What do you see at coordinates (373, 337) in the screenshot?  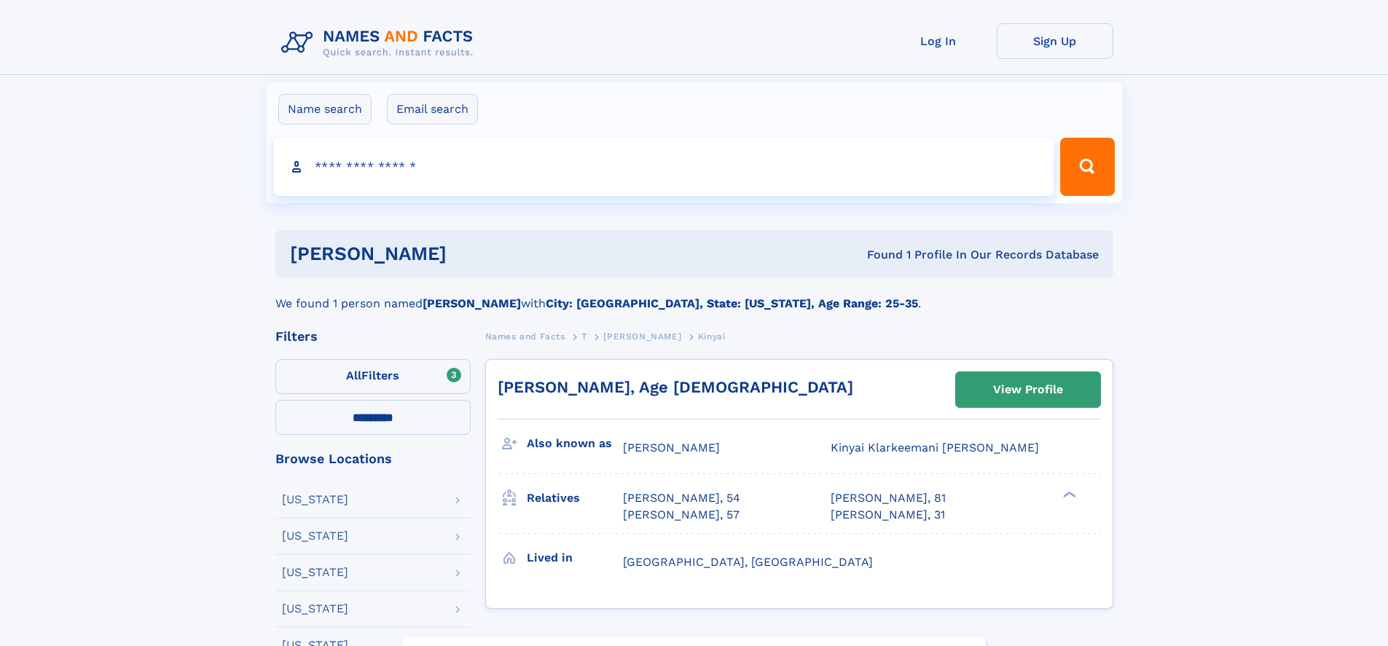 I see `div: Filters` at bounding box center [373, 337].